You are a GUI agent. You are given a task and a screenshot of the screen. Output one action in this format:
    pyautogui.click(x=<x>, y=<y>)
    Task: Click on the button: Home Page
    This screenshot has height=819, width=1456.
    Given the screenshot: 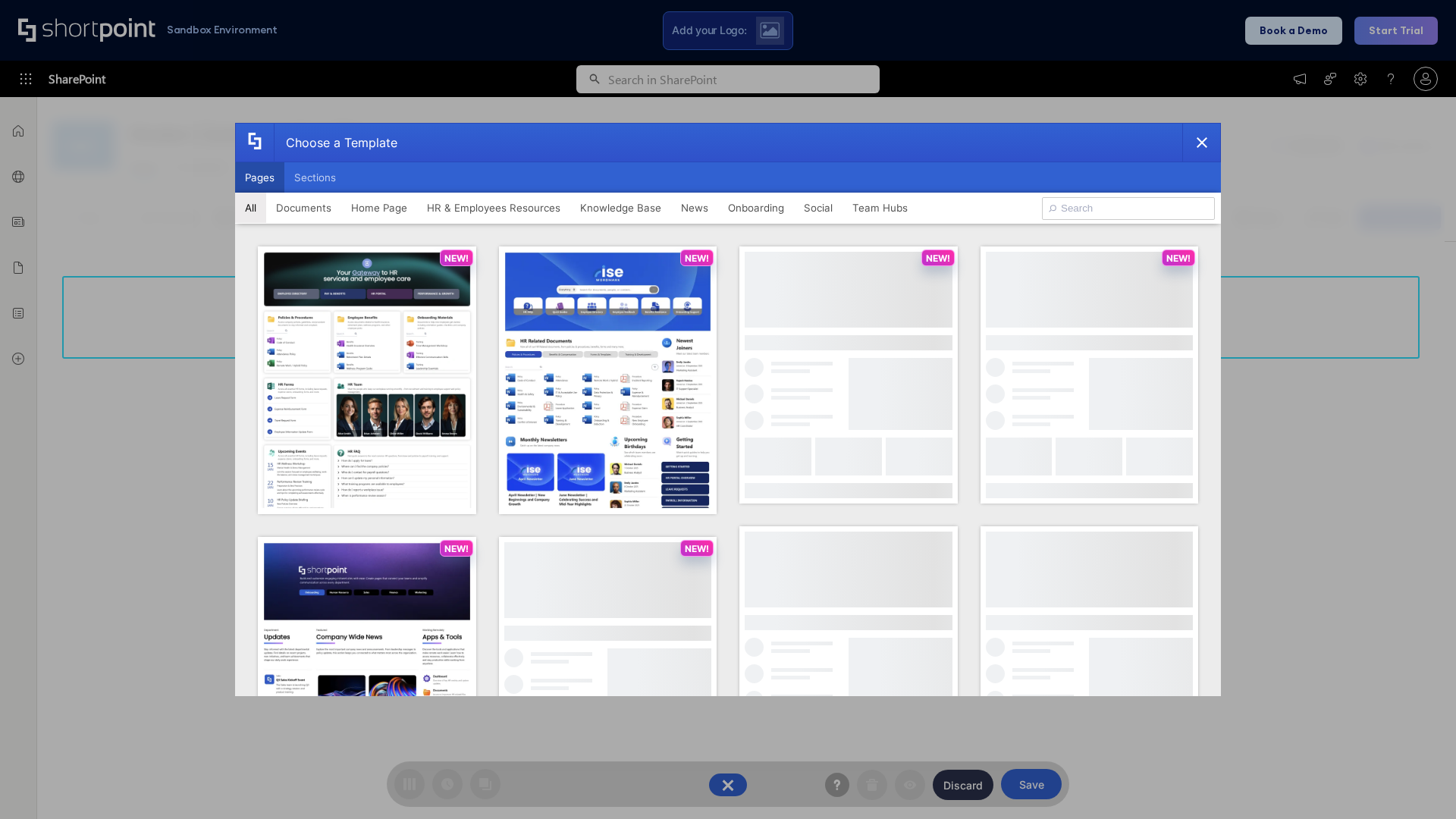 What is the action you would take?
    pyautogui.click(x=379, y=208)
    